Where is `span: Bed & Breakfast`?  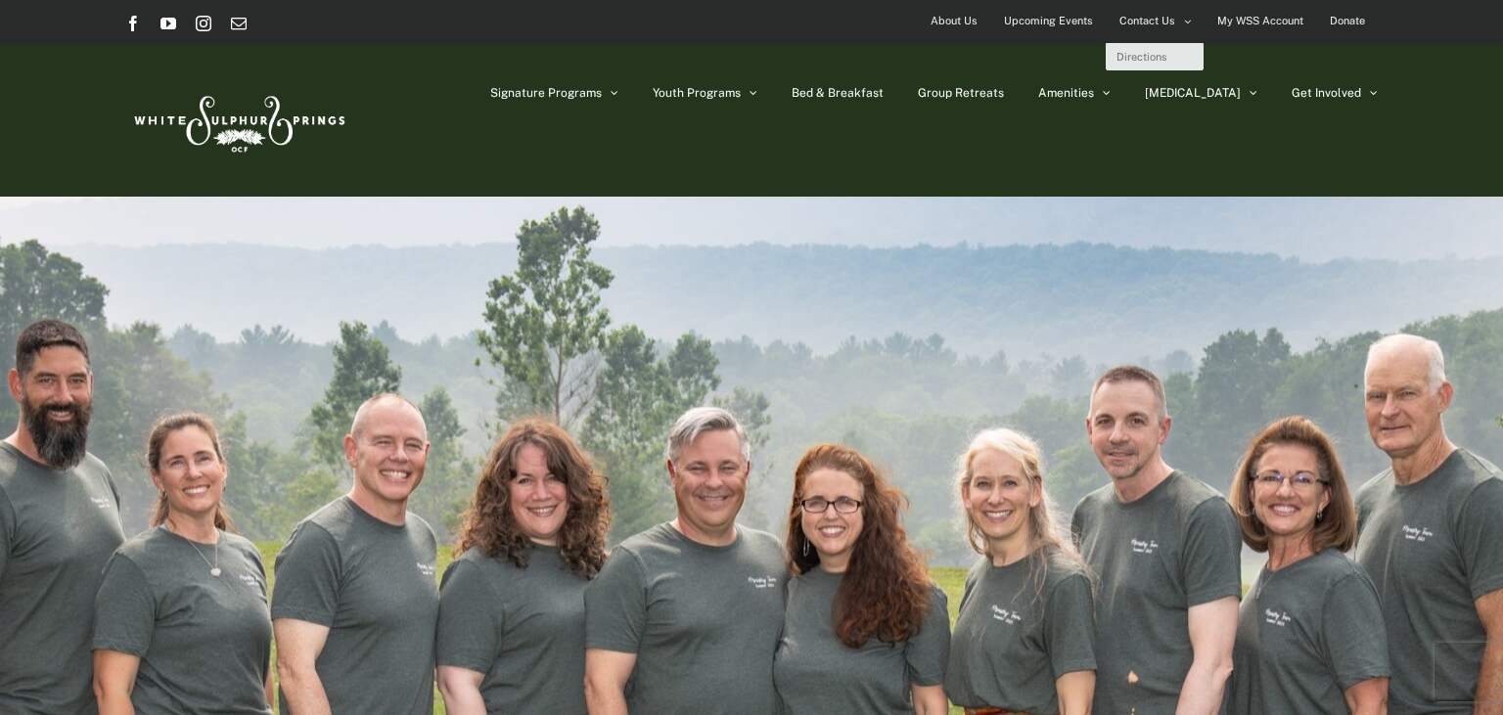 span: Bed & Breakfast is located at coordinates (838, 93).